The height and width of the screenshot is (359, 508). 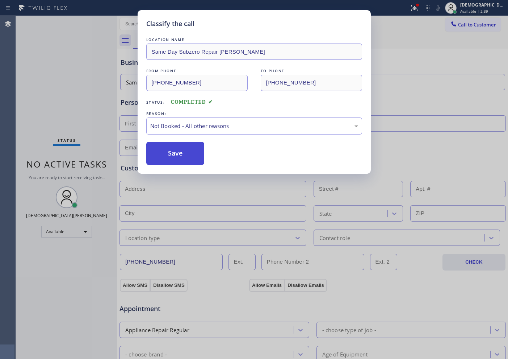 I want to click on input: To phone, so click(x=311, y=83).